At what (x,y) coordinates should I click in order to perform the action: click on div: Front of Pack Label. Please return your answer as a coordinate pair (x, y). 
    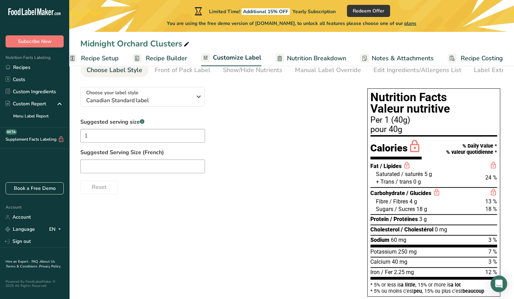
    Looking at the image, I should click on (182, 70).